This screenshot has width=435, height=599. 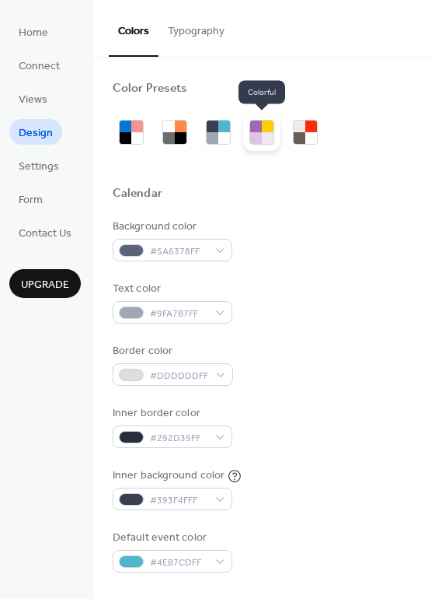 I want to click on a: Form, so click(x=30, y=198).